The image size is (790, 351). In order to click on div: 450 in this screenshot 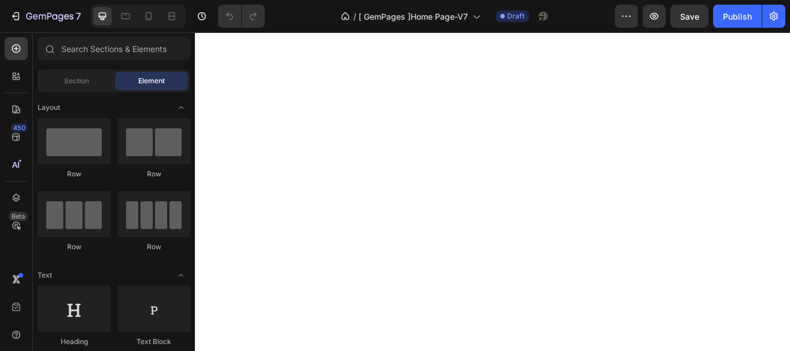, I will do `click(19, 128)`.